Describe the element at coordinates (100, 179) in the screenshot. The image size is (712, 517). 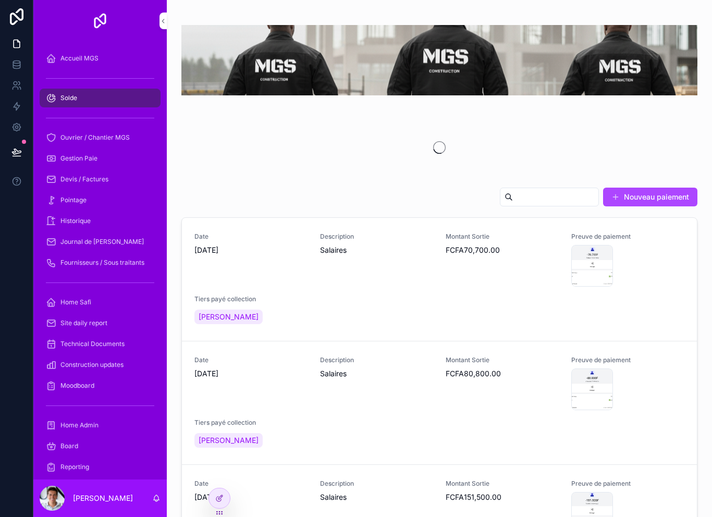
I see `a: Devis / Factures` at that location.